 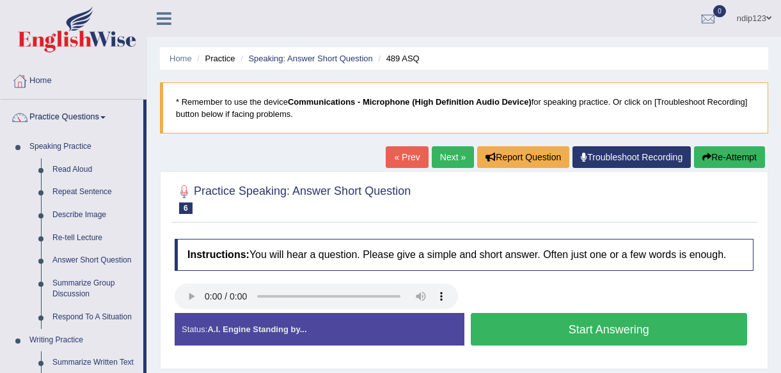 I want to click on a: Repeat Sentence, so click(x=95, y=192).